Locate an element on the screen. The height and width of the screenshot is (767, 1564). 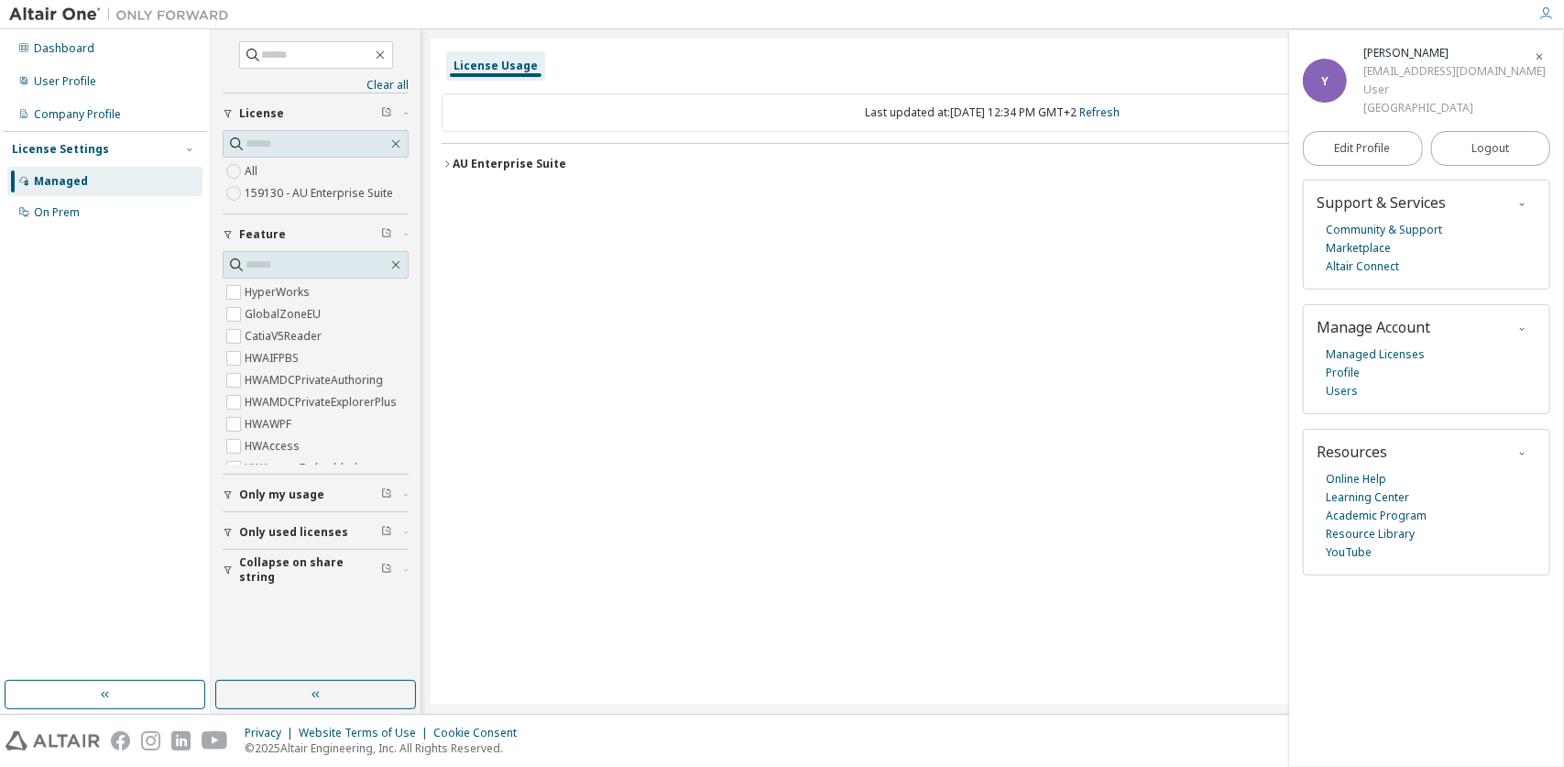
label: CatiaV5Reader is located at coordinates (285, 336).